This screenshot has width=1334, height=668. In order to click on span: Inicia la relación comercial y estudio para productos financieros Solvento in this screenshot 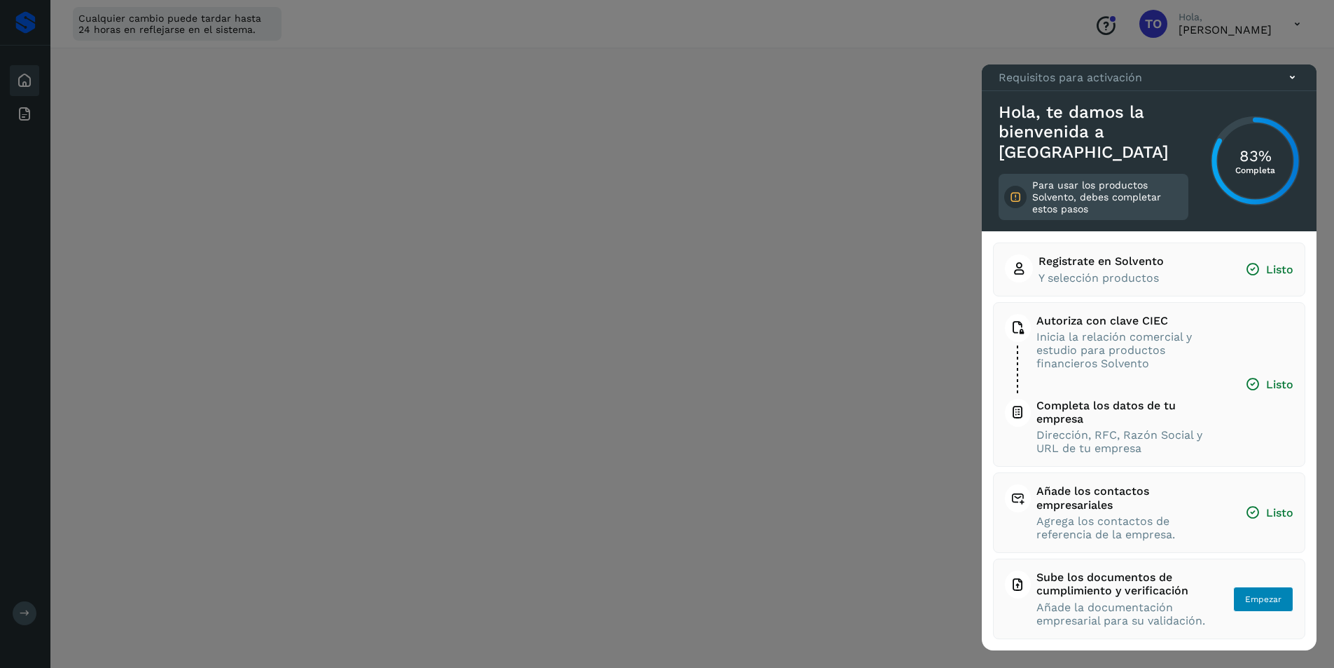, I will do `click(1128, 350)`.